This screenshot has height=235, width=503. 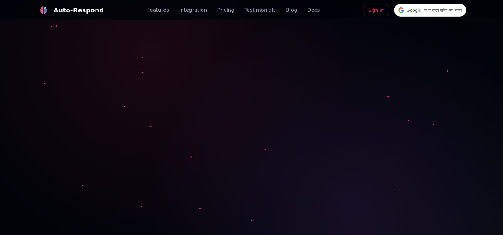 I want to click on a: Features, so click(x=158, y=10).